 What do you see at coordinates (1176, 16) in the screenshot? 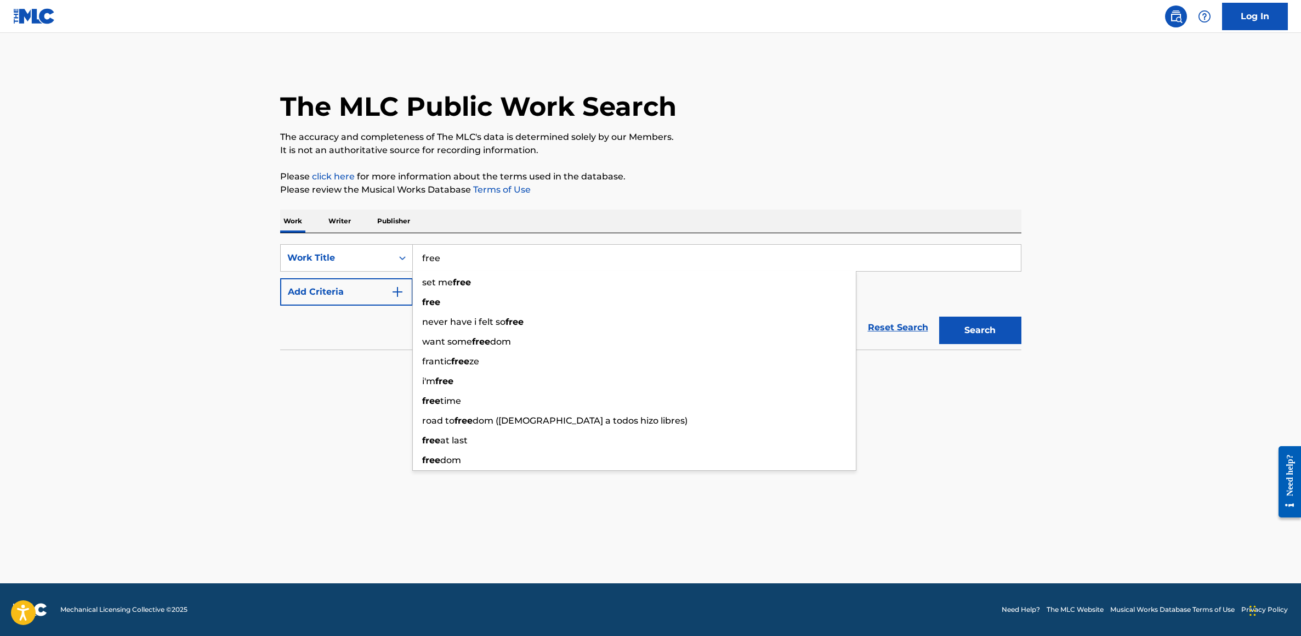
I see `img: search` at bounding box center [1176, 16].